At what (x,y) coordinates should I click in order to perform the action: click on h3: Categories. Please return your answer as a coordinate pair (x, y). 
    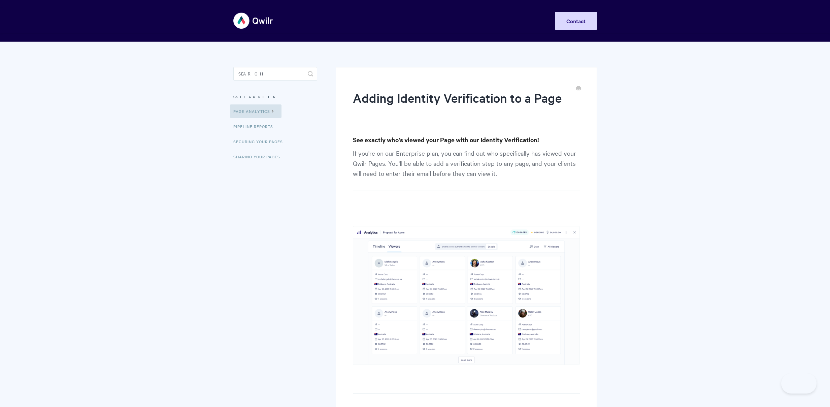
    Looking at the image, I should click on (275, 97).